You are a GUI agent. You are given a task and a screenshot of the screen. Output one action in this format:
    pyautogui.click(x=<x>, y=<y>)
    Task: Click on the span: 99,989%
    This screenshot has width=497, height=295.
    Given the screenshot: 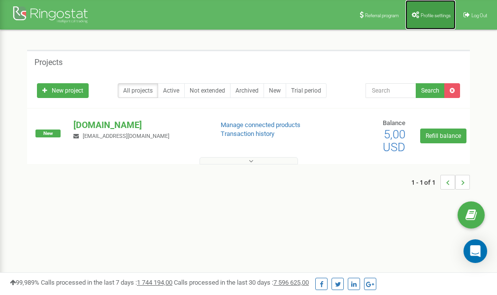 What is the action you would take?
    pyautogui.click(x=25, y=282)
    